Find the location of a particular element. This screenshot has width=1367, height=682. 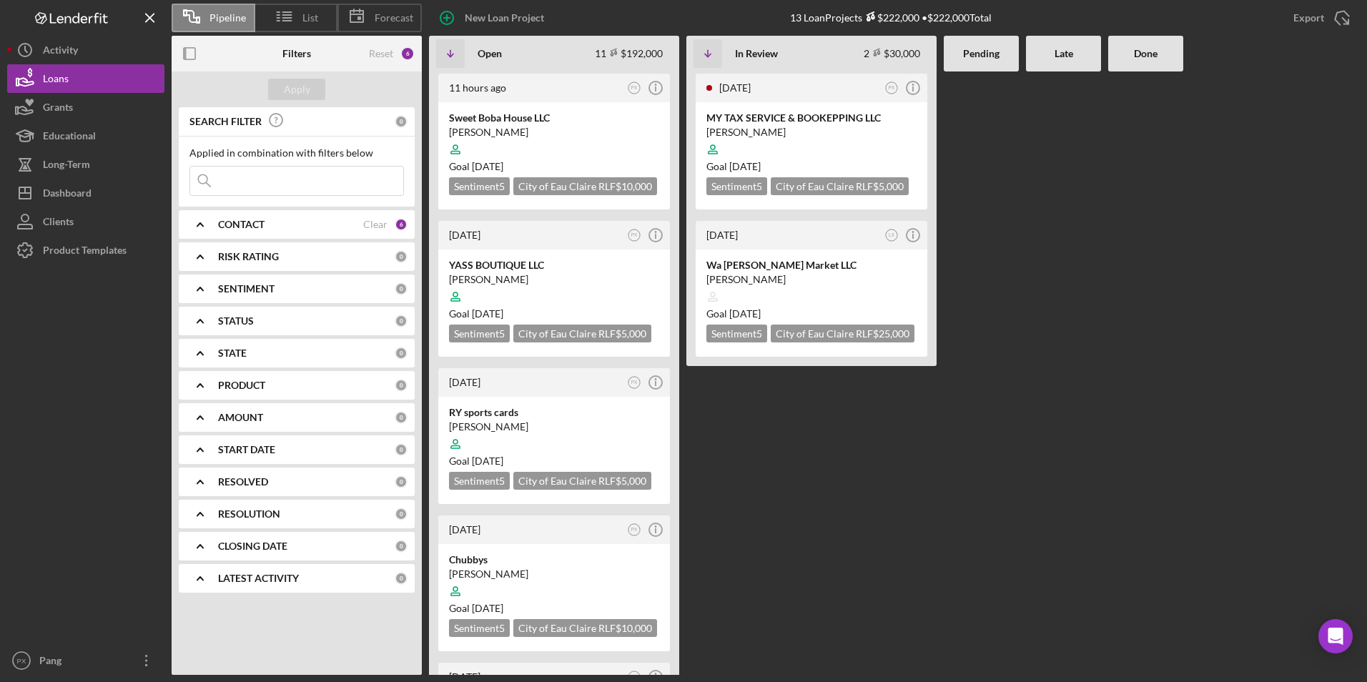

div: 11 $192,000 is located at coordinates (629, 53).